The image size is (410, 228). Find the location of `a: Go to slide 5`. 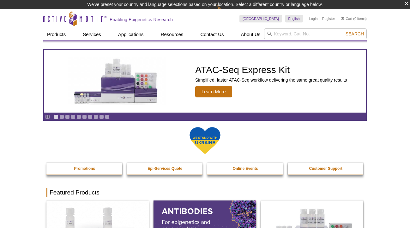

a: Go to slide 5 is located at coordinates (79, 117).